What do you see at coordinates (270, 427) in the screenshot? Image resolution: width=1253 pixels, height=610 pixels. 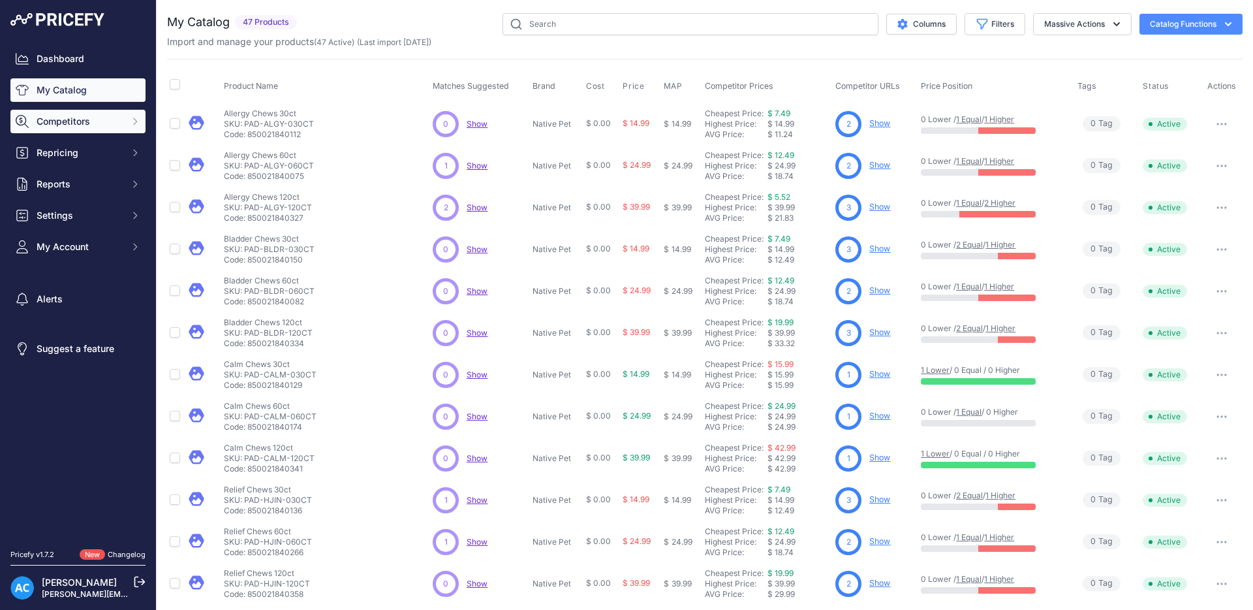 I see `p: Code: 850021840174` at bounding box center [270, 427].